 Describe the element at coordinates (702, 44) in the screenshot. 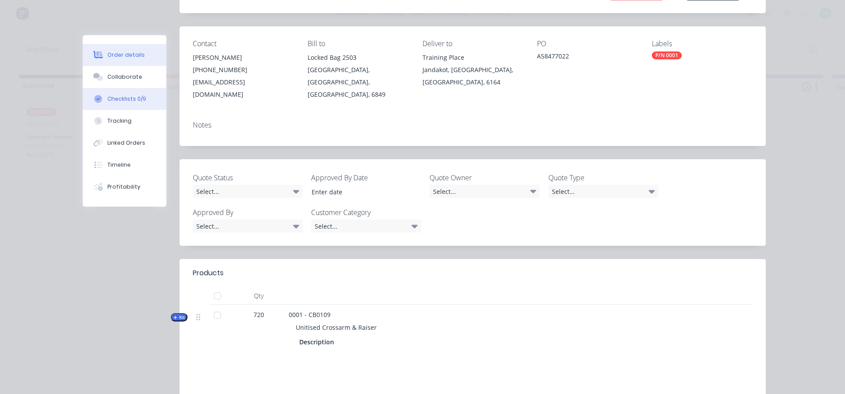

I see `div: Labels` at that location.